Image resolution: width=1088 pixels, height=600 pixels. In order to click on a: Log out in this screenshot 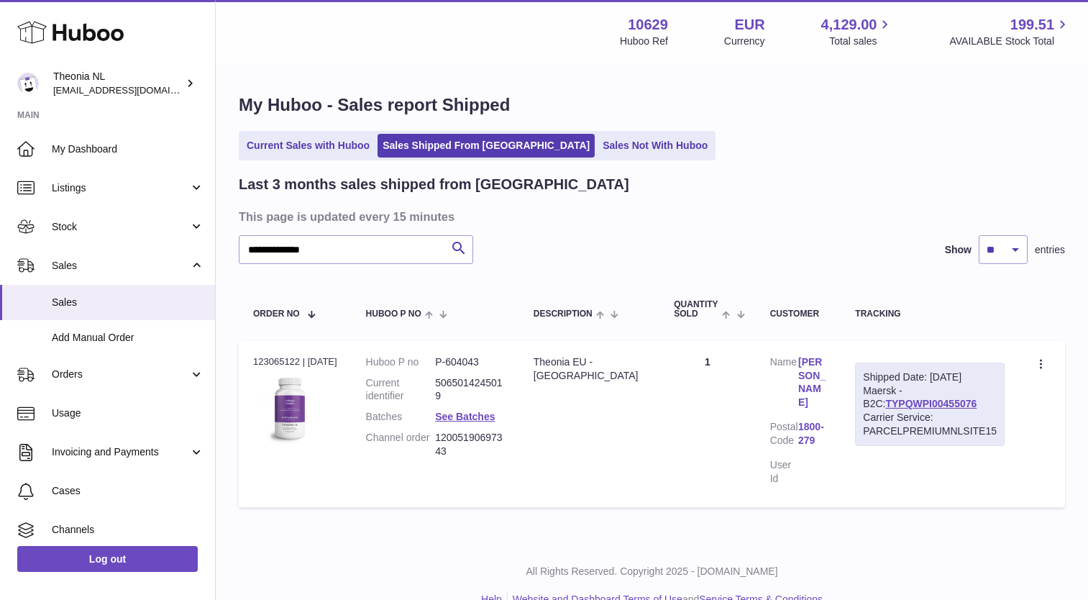, I will do `click(107, 559)`.